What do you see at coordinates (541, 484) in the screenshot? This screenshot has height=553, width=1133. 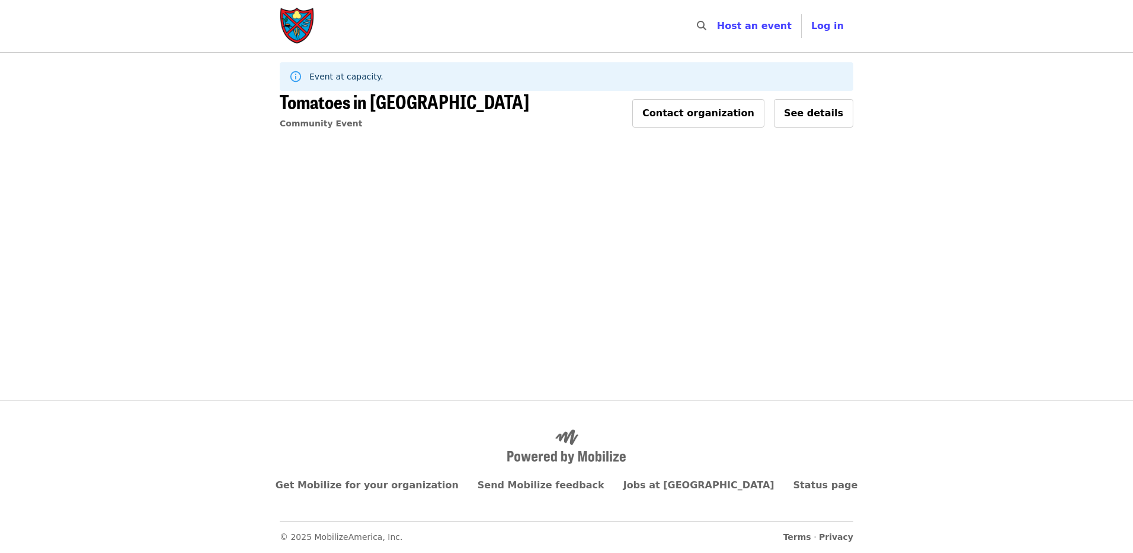 I see `span: Send Mobilize feedback` at bounding box center [541, 484].